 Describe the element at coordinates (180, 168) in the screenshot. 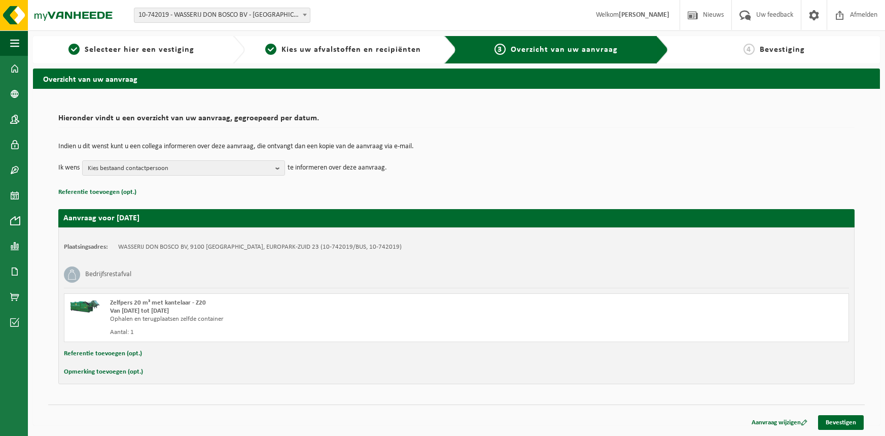

I see `span: Kies bestaand contactpersoon` at that location.